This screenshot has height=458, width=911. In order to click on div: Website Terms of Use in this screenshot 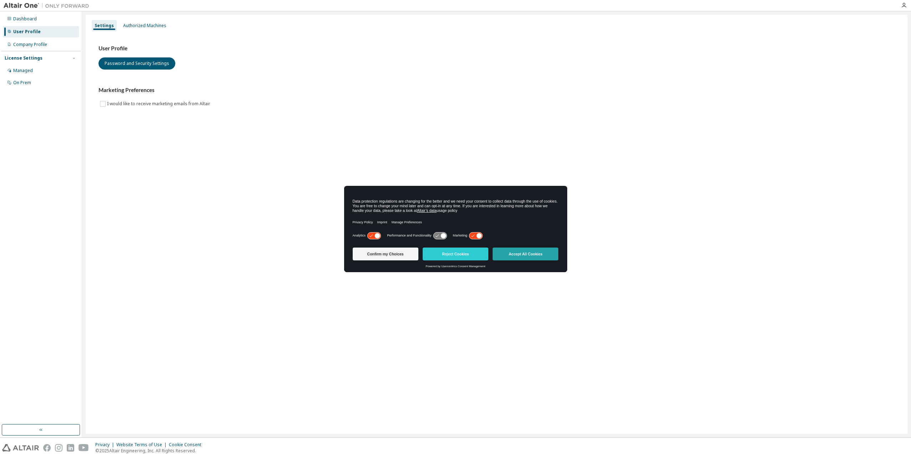, I will do `click(142, 445)`.